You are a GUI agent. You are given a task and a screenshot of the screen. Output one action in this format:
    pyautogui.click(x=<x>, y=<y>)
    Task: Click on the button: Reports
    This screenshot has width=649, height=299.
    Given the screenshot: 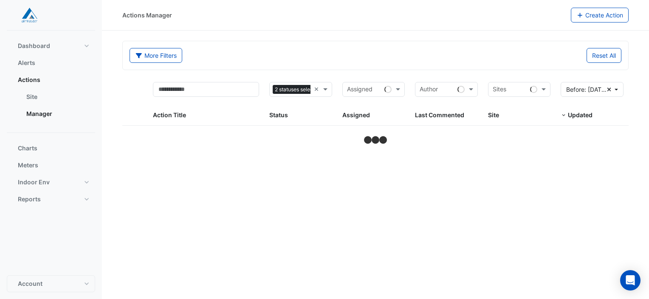 What is the action you would take?
    pyautogui.click(x=51, y=199)
    